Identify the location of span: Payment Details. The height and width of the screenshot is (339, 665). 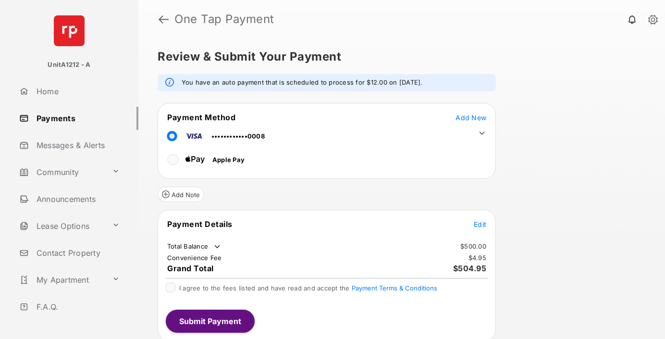
(200, 224).